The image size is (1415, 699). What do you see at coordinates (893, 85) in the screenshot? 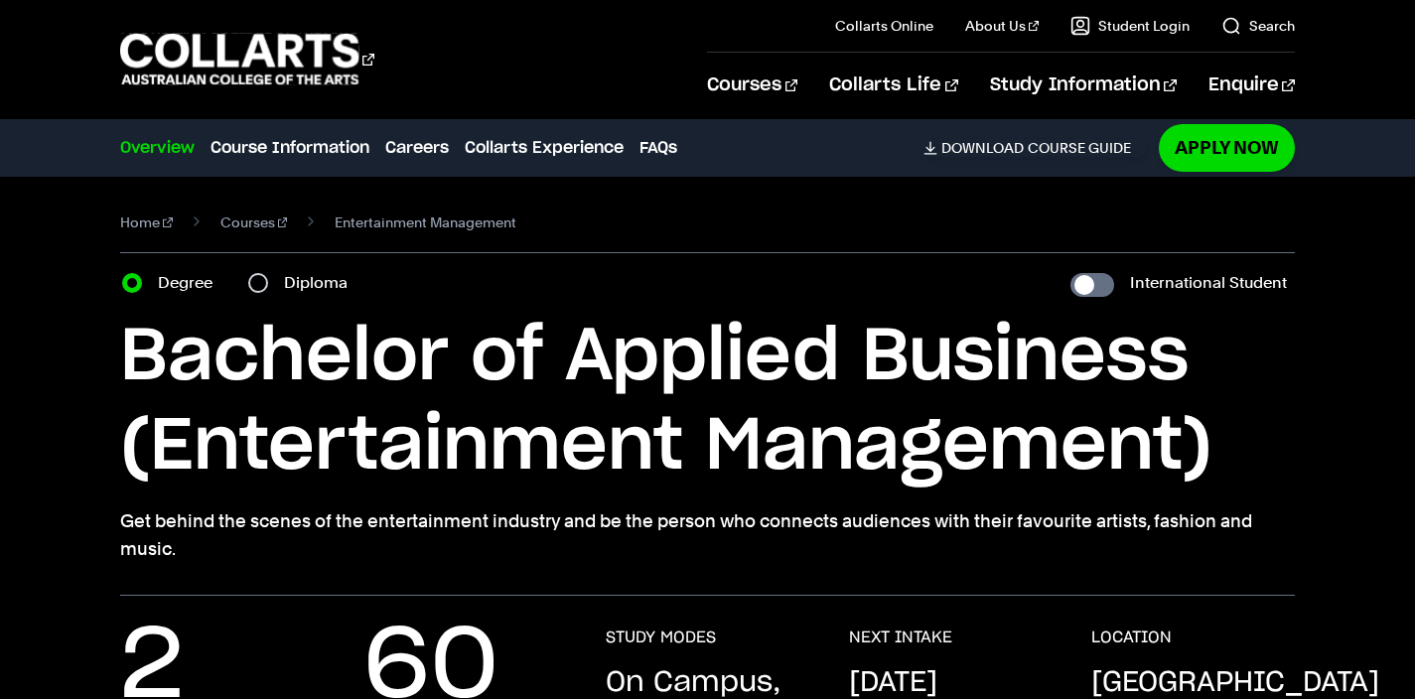
I see `a: Collarts Life` at bounding box center [893, 85].